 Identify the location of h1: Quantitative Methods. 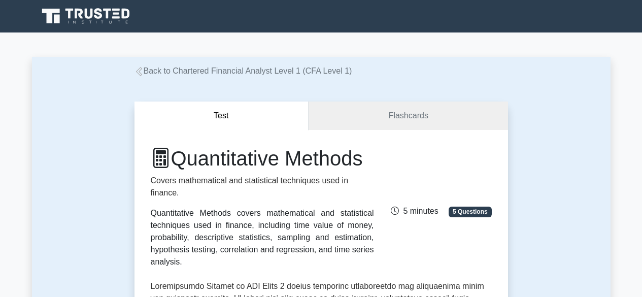
(262, 158).